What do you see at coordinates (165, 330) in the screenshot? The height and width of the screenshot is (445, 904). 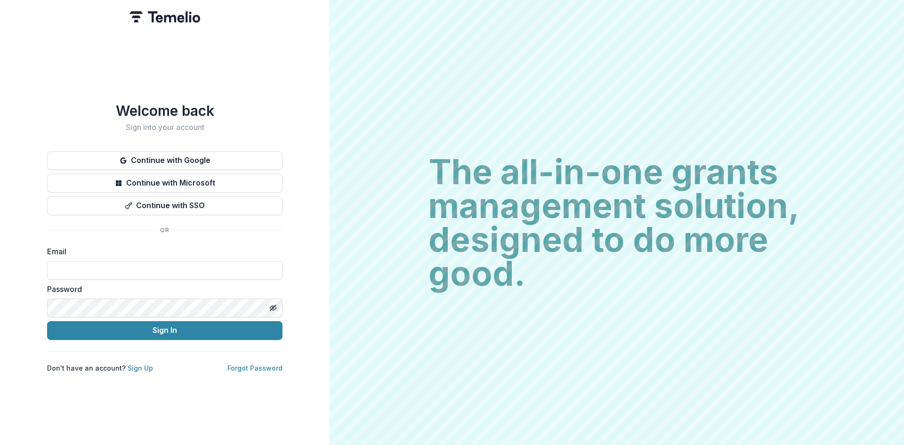 I see `button: Sign In` at bounding box center [165, 330].